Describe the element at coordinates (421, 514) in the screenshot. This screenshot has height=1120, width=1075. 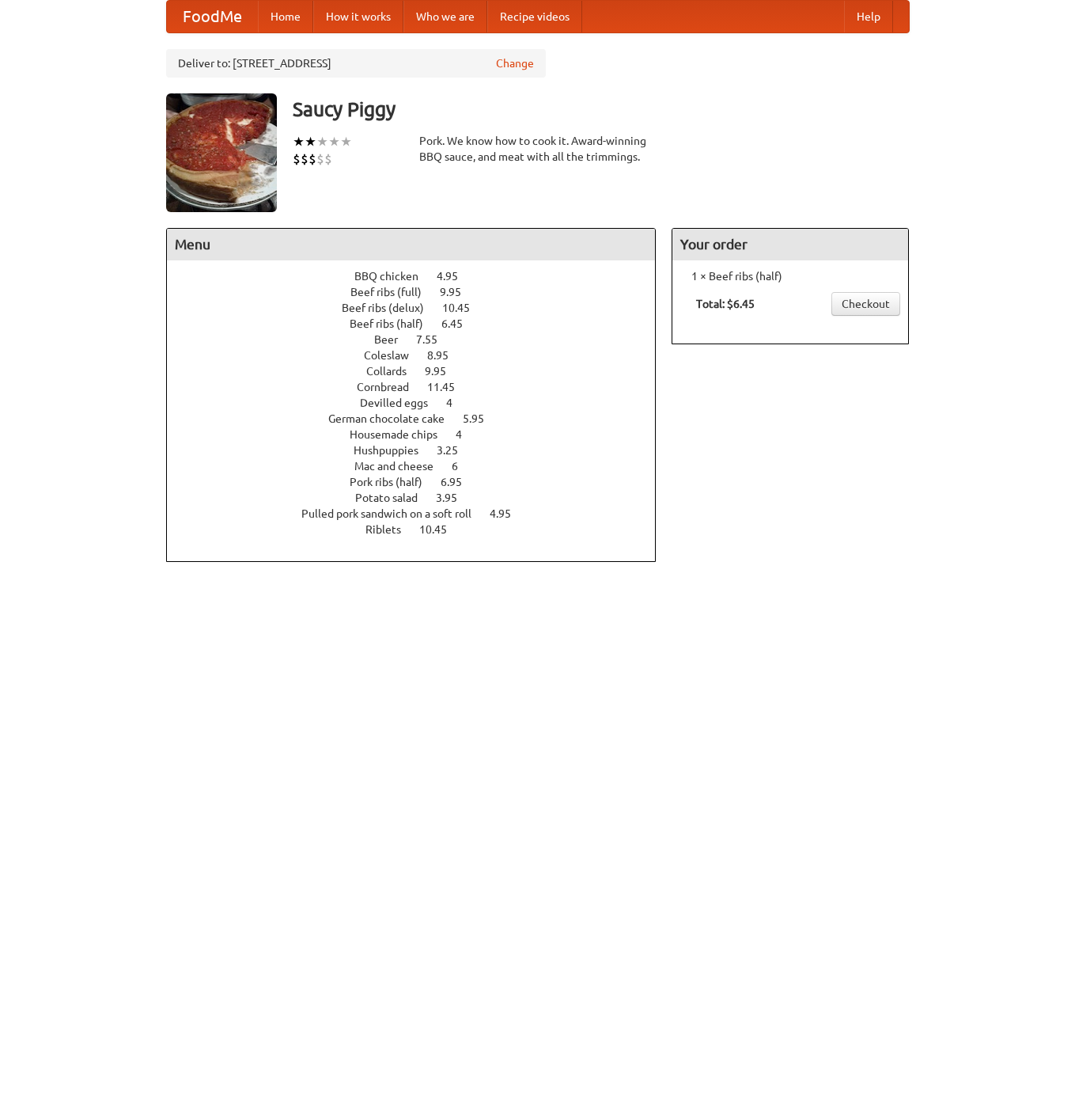
I see `a: Pulled pork sandwich on a soft roll 4.95` at that location.